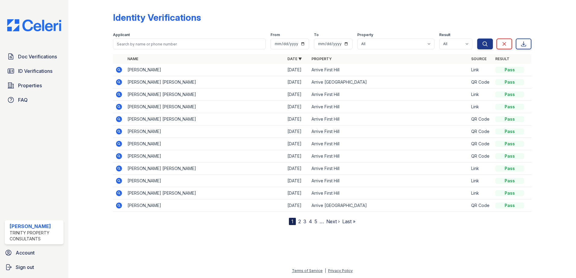  I want to click on a: Privacy Policy, so click(340, 271).